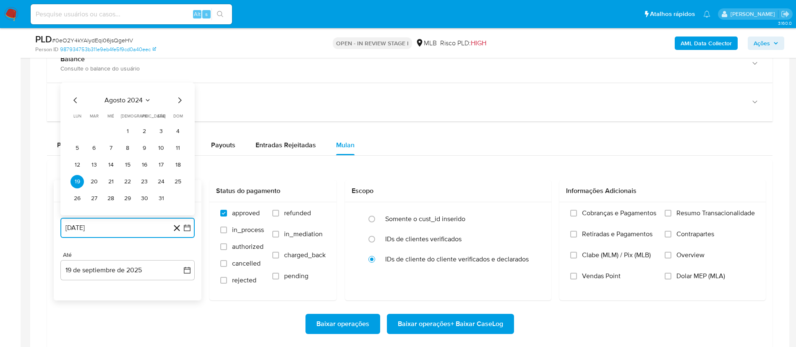  What do you see at coordinates (478, 43) in the screenshot?
I see `span: HIGH` at bounding box center [478, 43].